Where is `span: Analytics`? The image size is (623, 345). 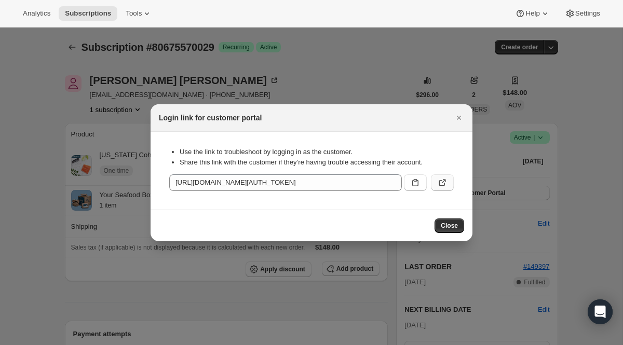 span: Analytics is located at coordinates (36, 13).